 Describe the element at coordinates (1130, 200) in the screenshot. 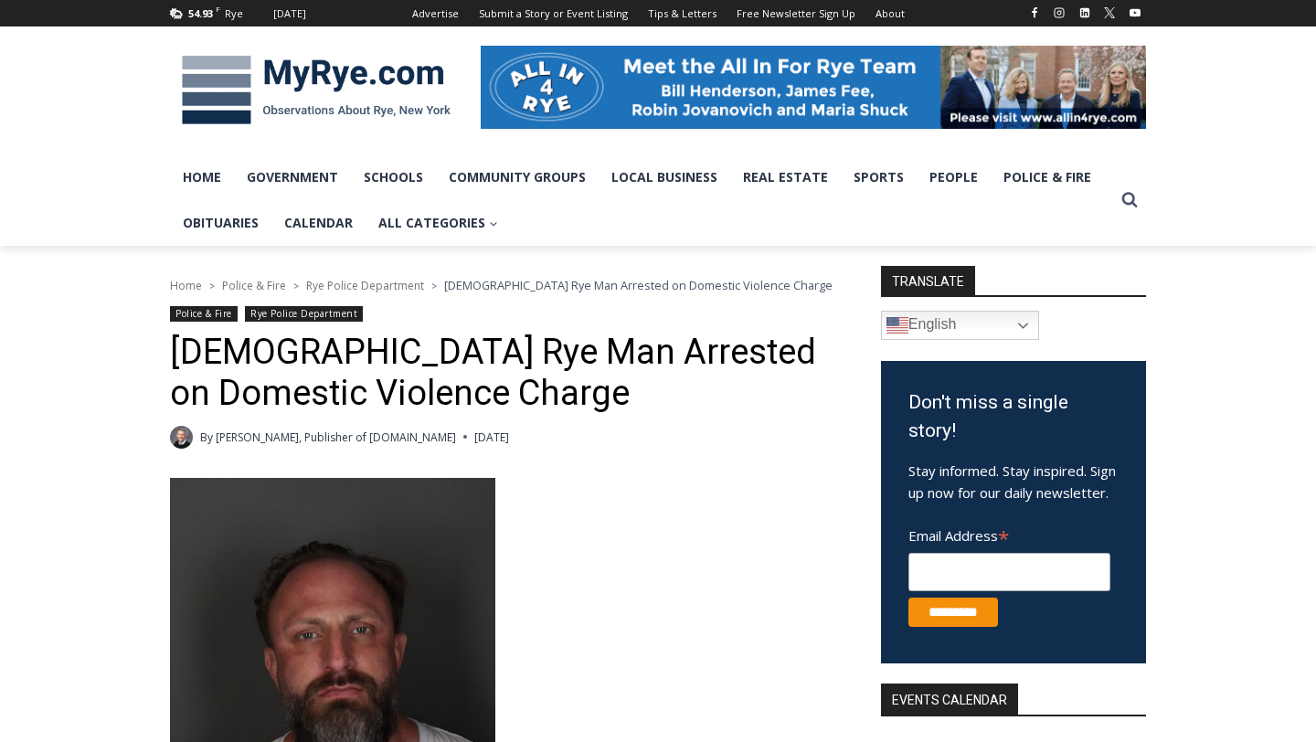

I see `button: View Search Form` at that location.